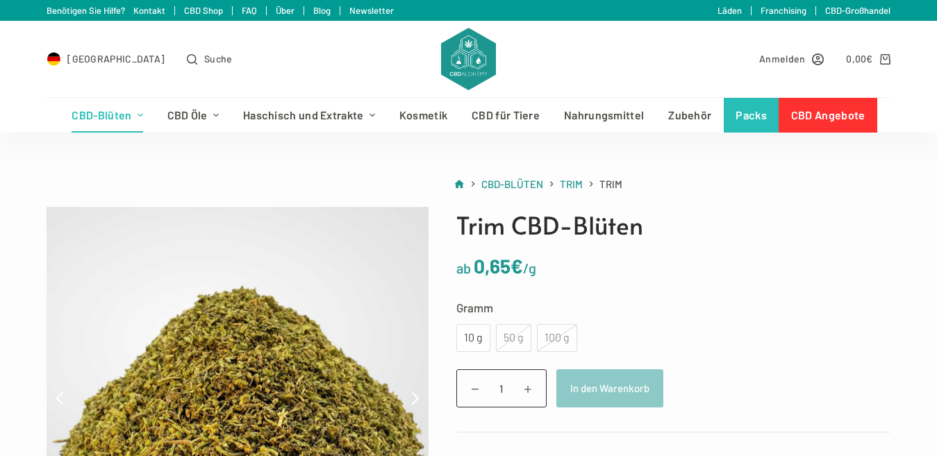 The width and height of the screenshot is (937, 456). What do you see at coordinates (858, 10) in the screenshot?
I see `a: CBD-Großhandel` at bounding box center [858, 10].